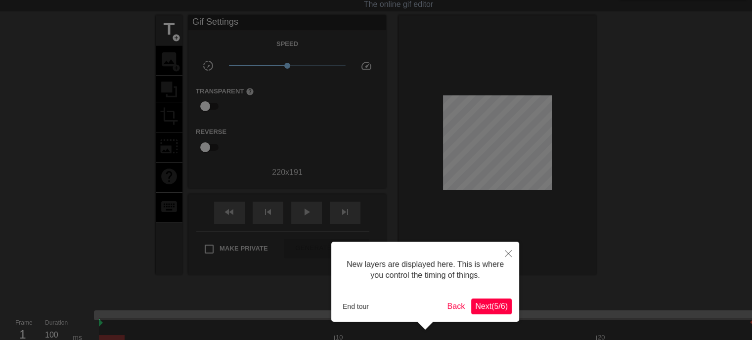 The height and width of the screenshot is (340, 752). Describe the element at coordinates (356, 307) in the screenshot. I see `button: End tour` at that location.